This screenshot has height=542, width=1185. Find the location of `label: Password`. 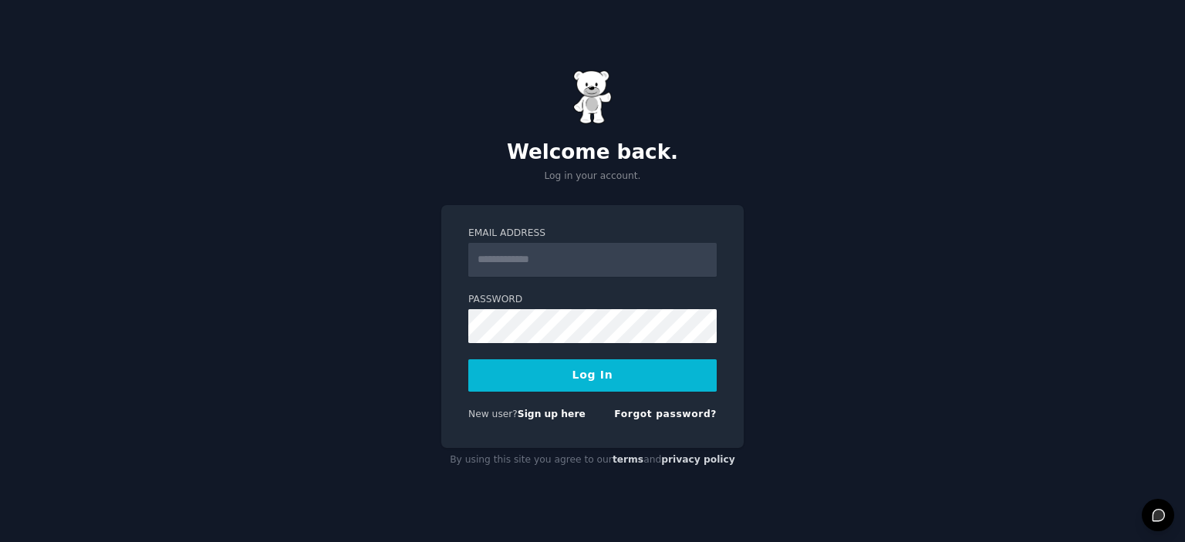

label: Password is located at coordinates (592, 300).